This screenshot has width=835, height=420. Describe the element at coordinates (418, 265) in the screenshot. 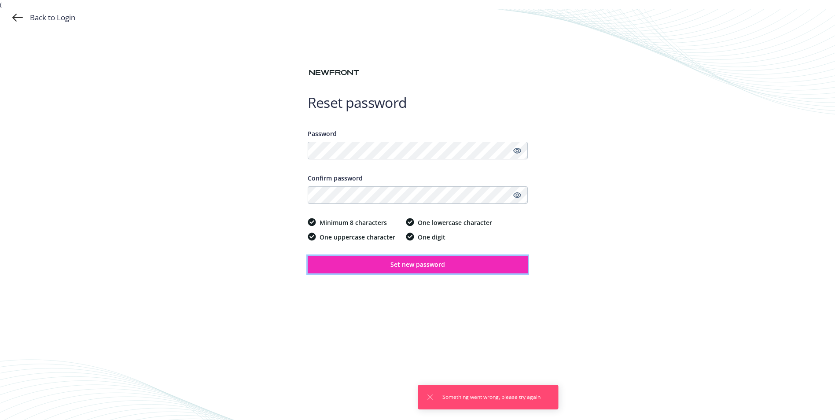

I see `button: Set new password` at that location.